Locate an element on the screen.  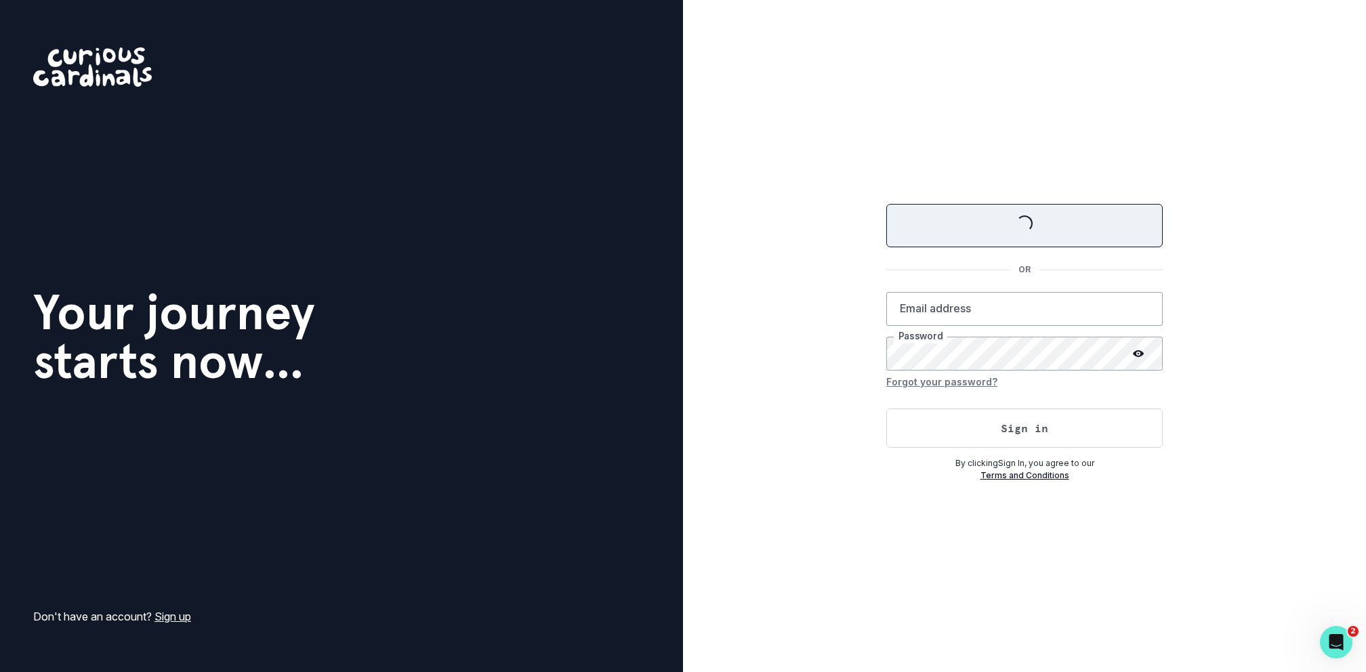
button: Sign in is located at coordinates (1024, 428).